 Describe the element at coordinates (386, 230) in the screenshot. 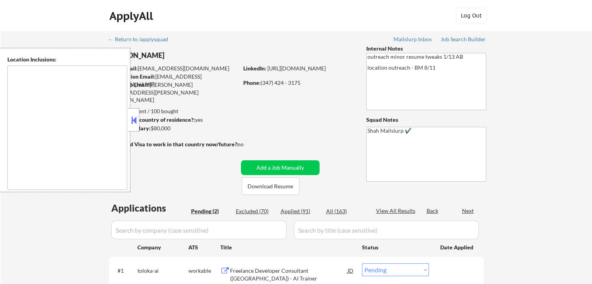

I see `input: Search by title (case sensitive)` at that location.